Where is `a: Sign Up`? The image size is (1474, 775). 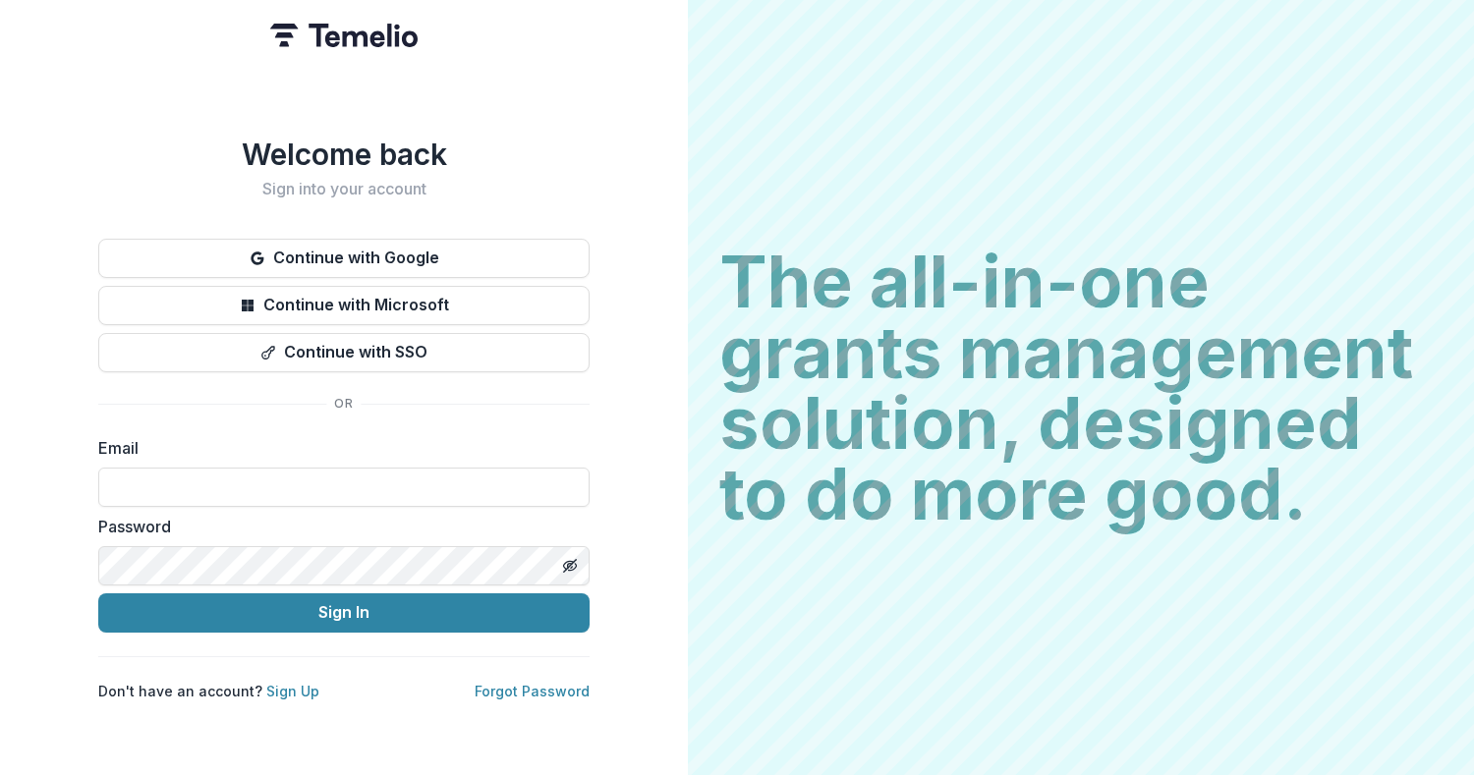 a: Sign Up is located at coordinates (293, 691).